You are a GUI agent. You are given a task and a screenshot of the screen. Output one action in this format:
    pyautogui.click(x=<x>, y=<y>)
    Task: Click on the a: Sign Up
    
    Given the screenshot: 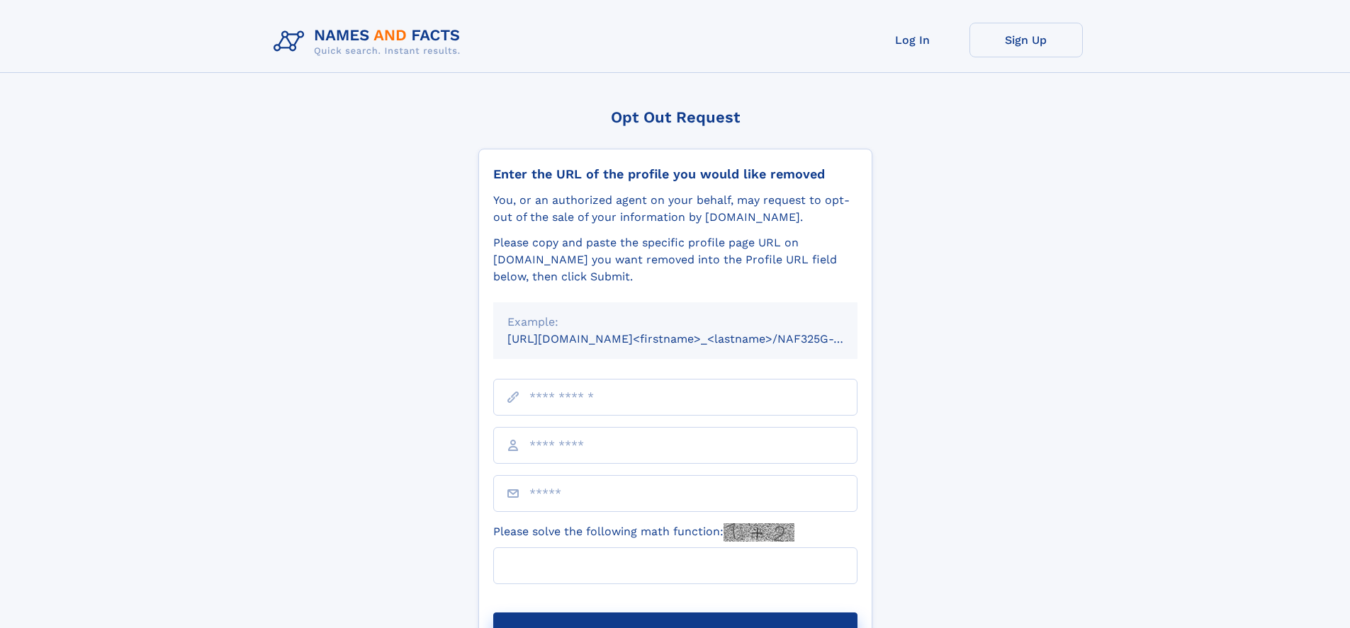 What is the action you would take?
    pyautogui.click(x=1026, y=40)
    